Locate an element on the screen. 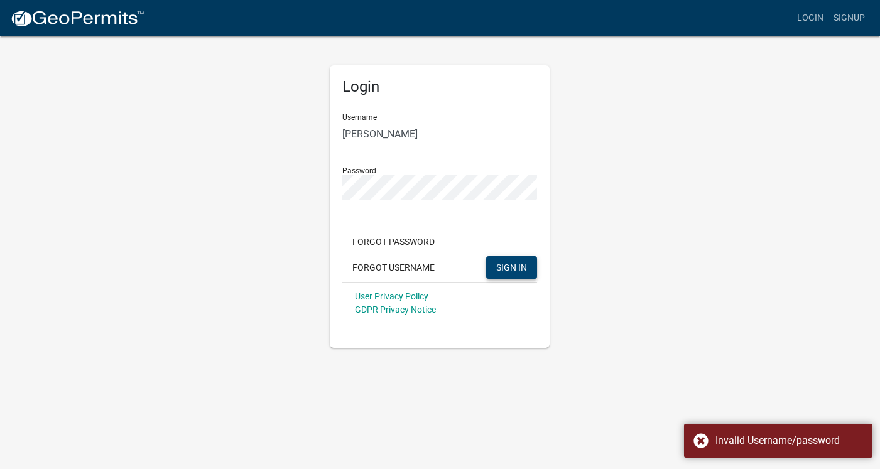 Image resolution: width=880 pixels, height=469 pixels. button: Forgot Username is located at coordinates (393, 268).